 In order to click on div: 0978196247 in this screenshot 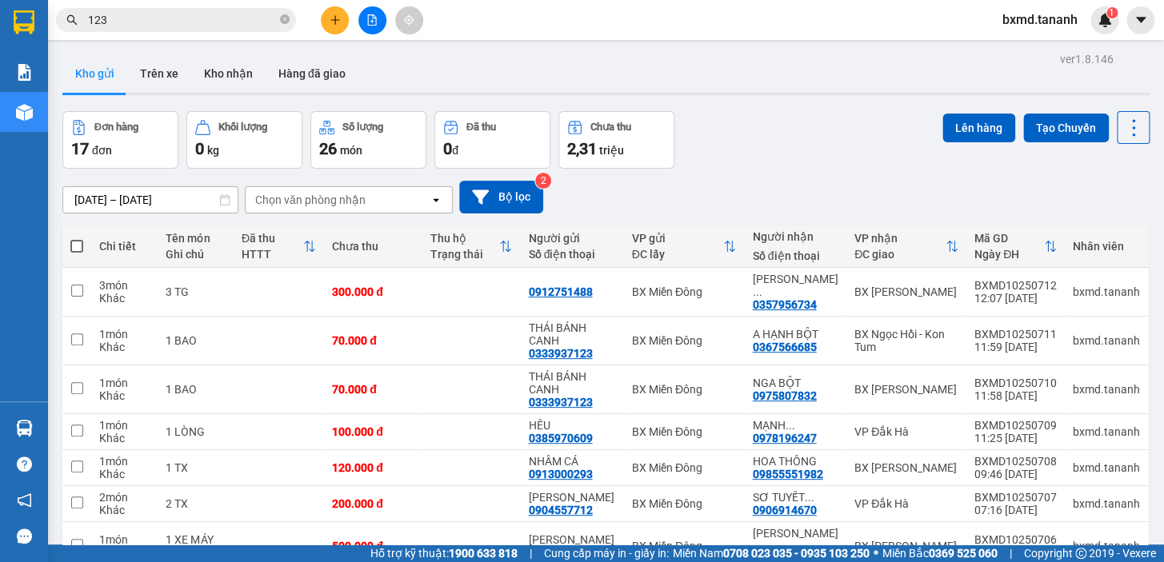, I will do `click(784, 438)`.